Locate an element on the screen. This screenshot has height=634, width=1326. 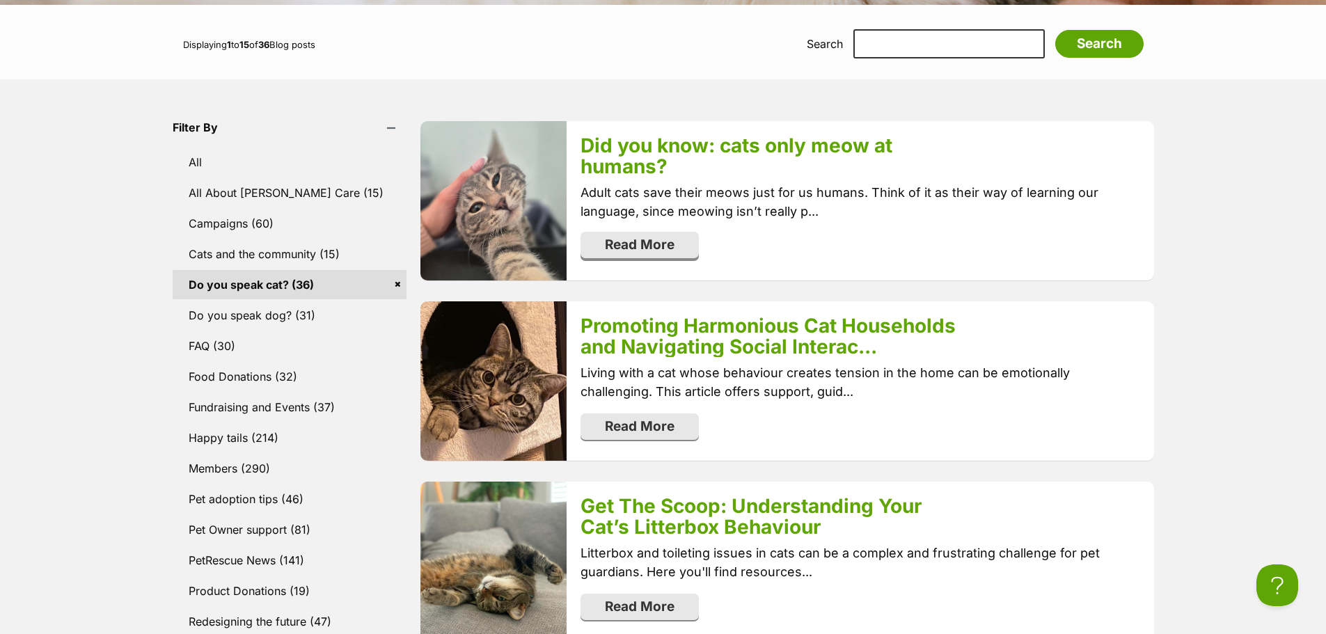
a: Pet Owner support (81) is located at coordinates (290, 530).